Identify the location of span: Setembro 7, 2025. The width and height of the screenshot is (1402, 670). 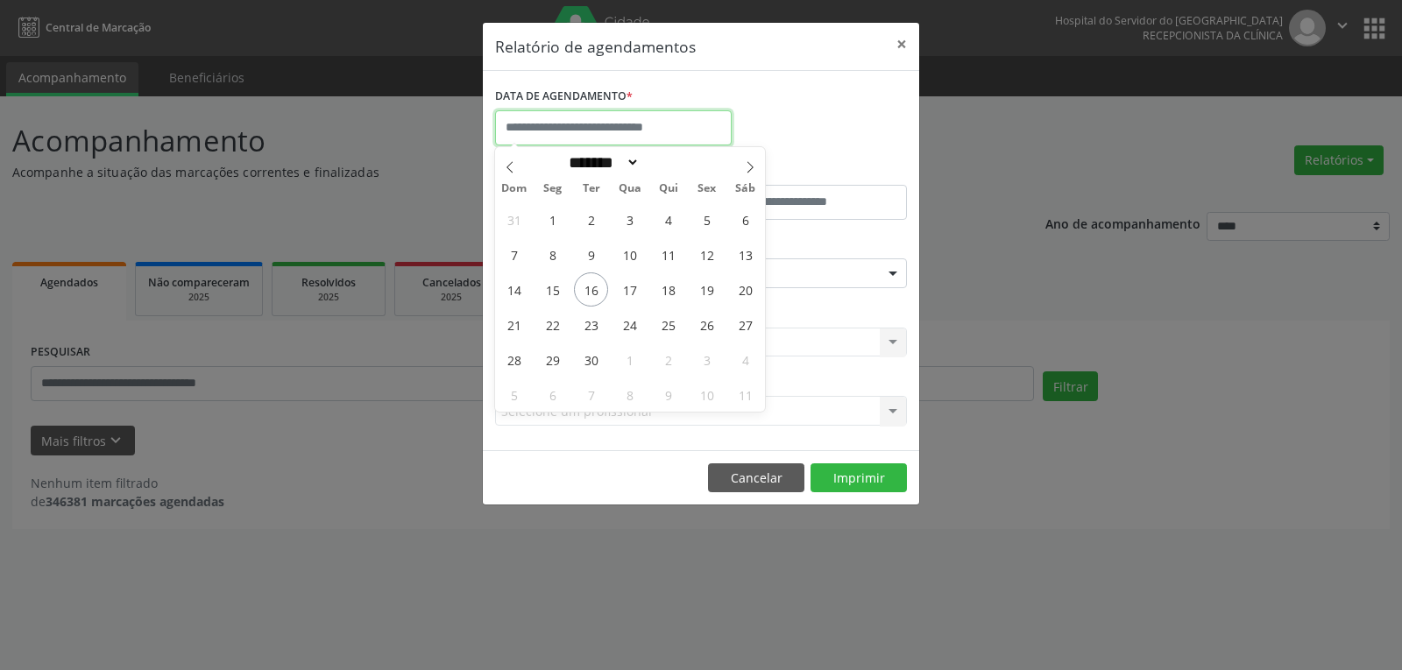
(513, 254).